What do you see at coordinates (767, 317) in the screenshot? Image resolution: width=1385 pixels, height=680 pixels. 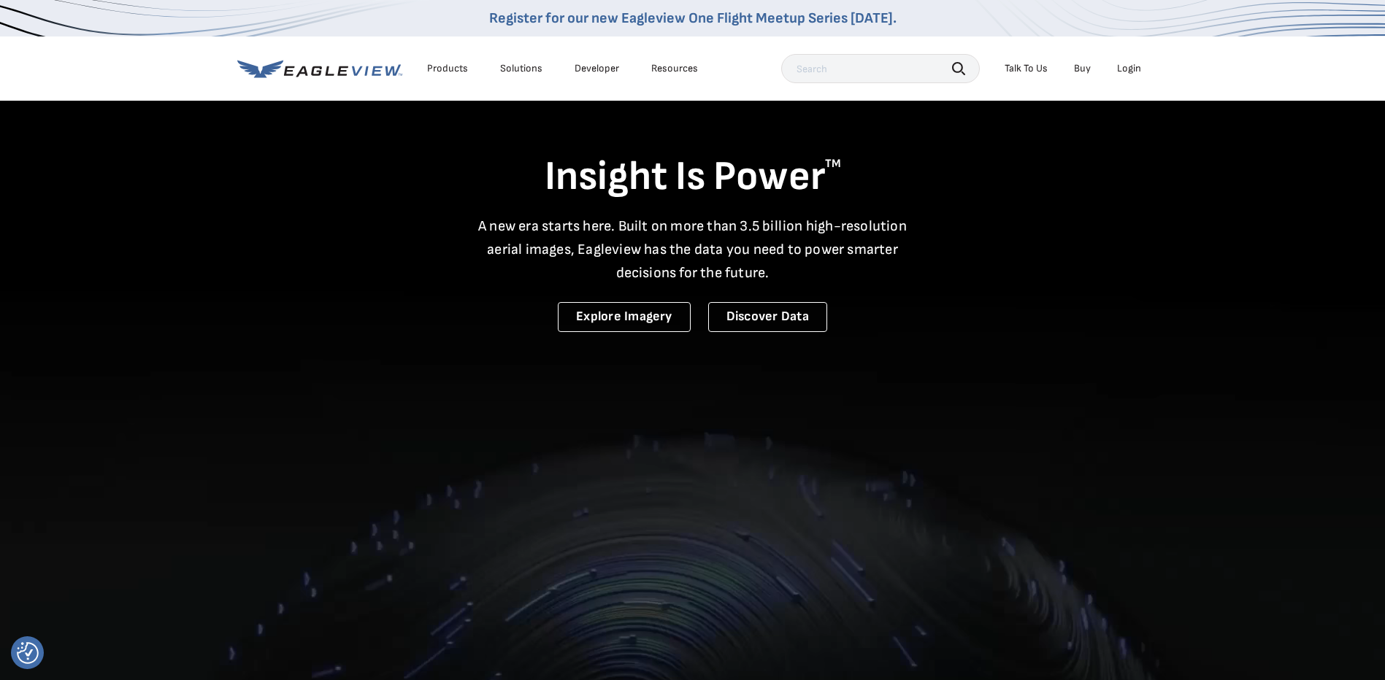 I see `a: Discover Data` at bounding box center [767, 317].